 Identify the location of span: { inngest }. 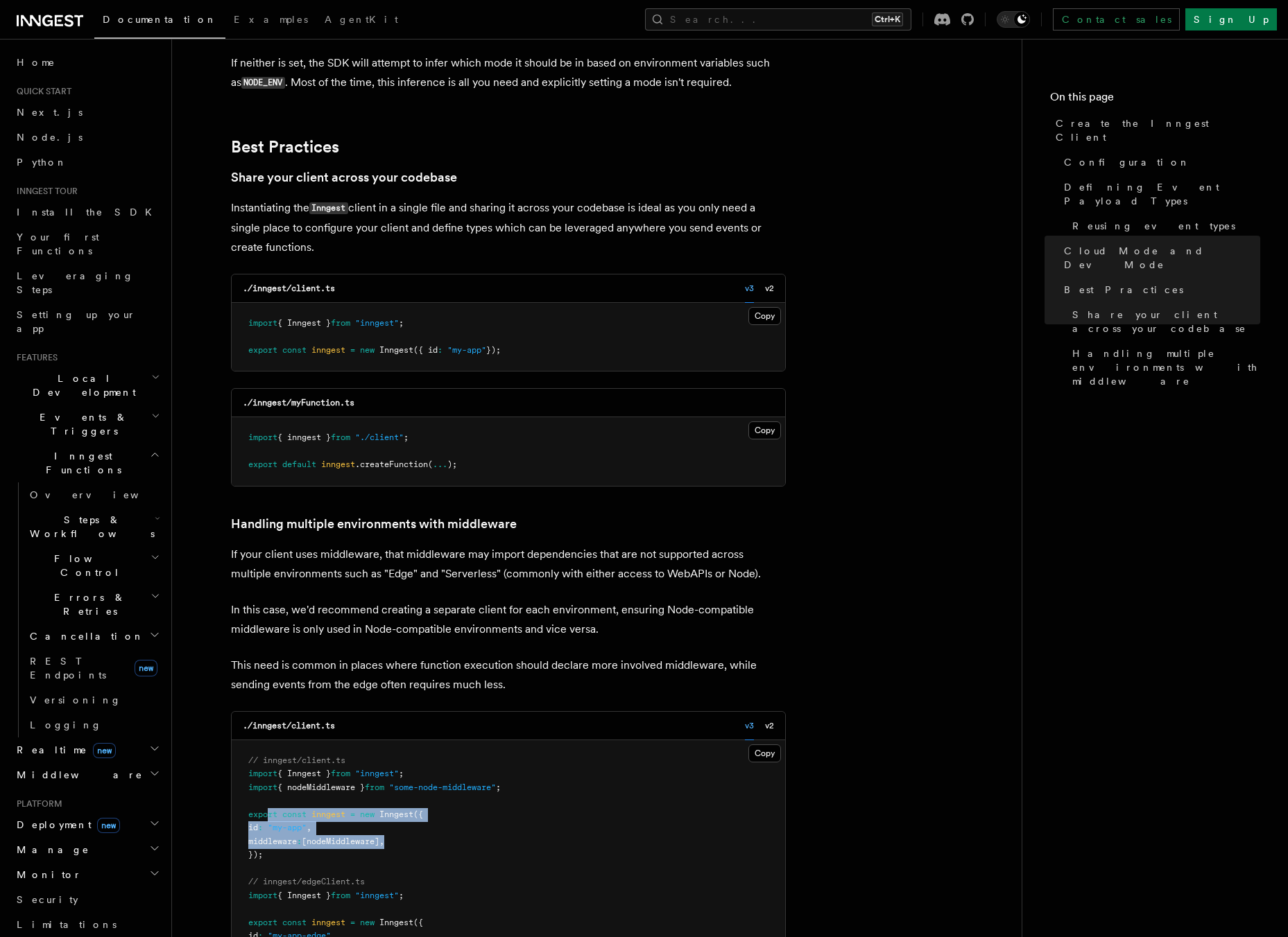
(304, 437).